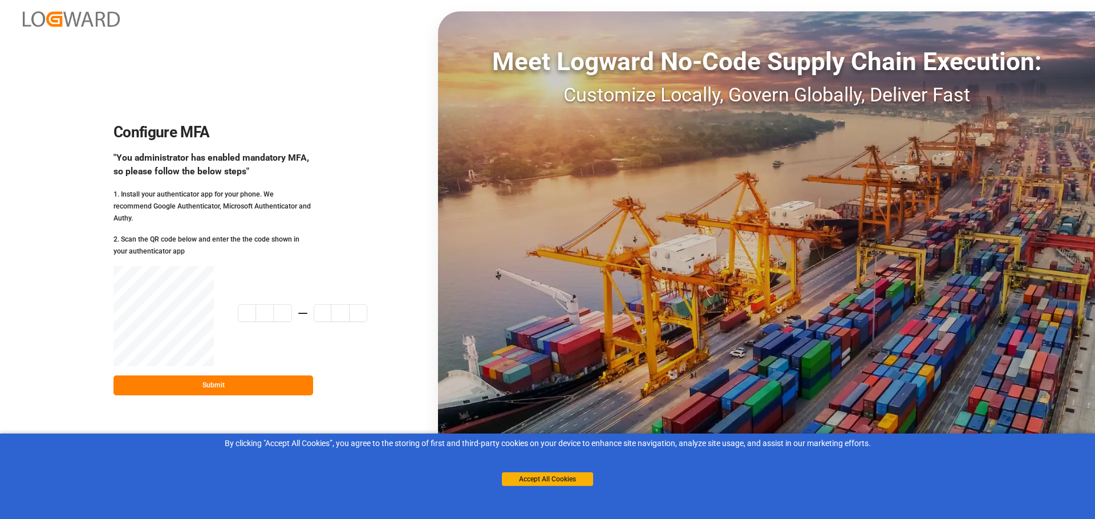 Image resolution: width=1095 pixels, height=519 pixels. I want to click on div: "You administrator has enabled mandatory MFA, so please follow the below steps", so click(213, 165).